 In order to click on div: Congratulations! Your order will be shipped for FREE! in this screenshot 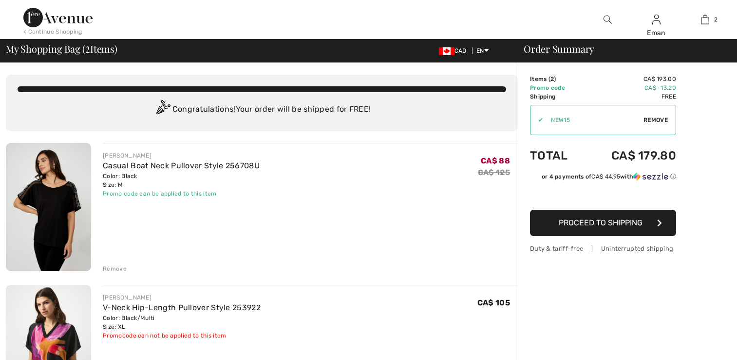, I will do `click(262, 110)`.